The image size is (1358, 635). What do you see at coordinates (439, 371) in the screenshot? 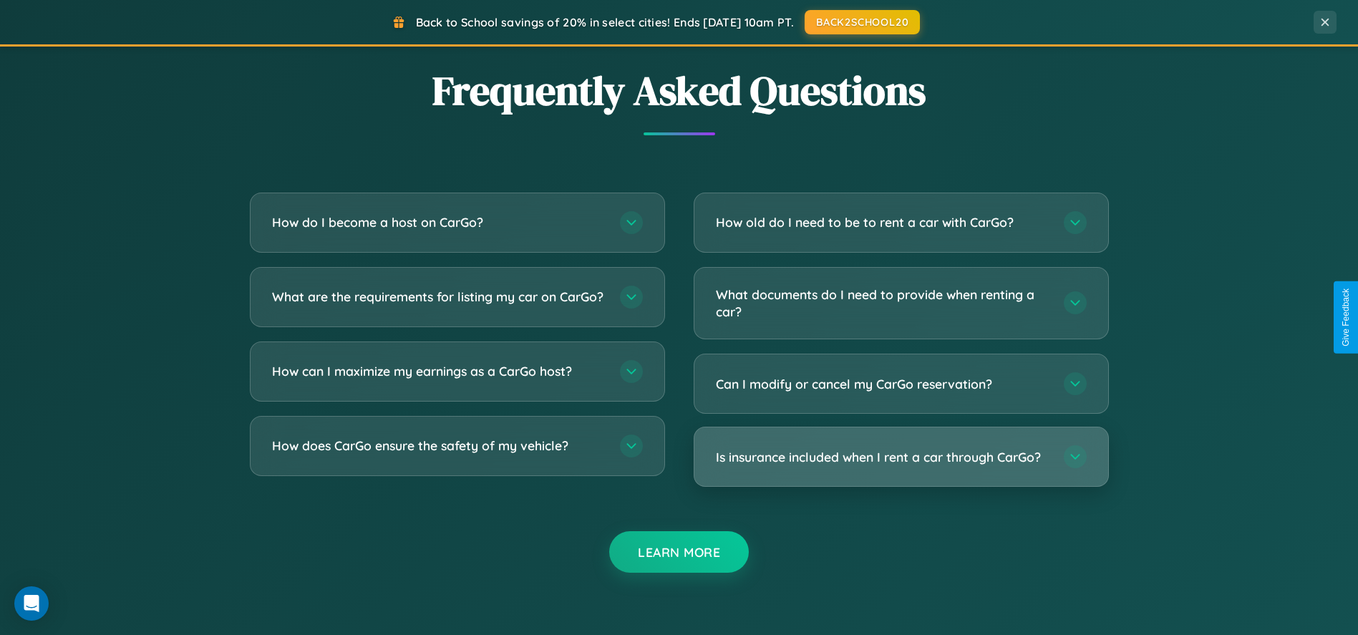
I see `h3: How can I maximize my earnings as a CarGo host?` at bounding box center [439, 371].